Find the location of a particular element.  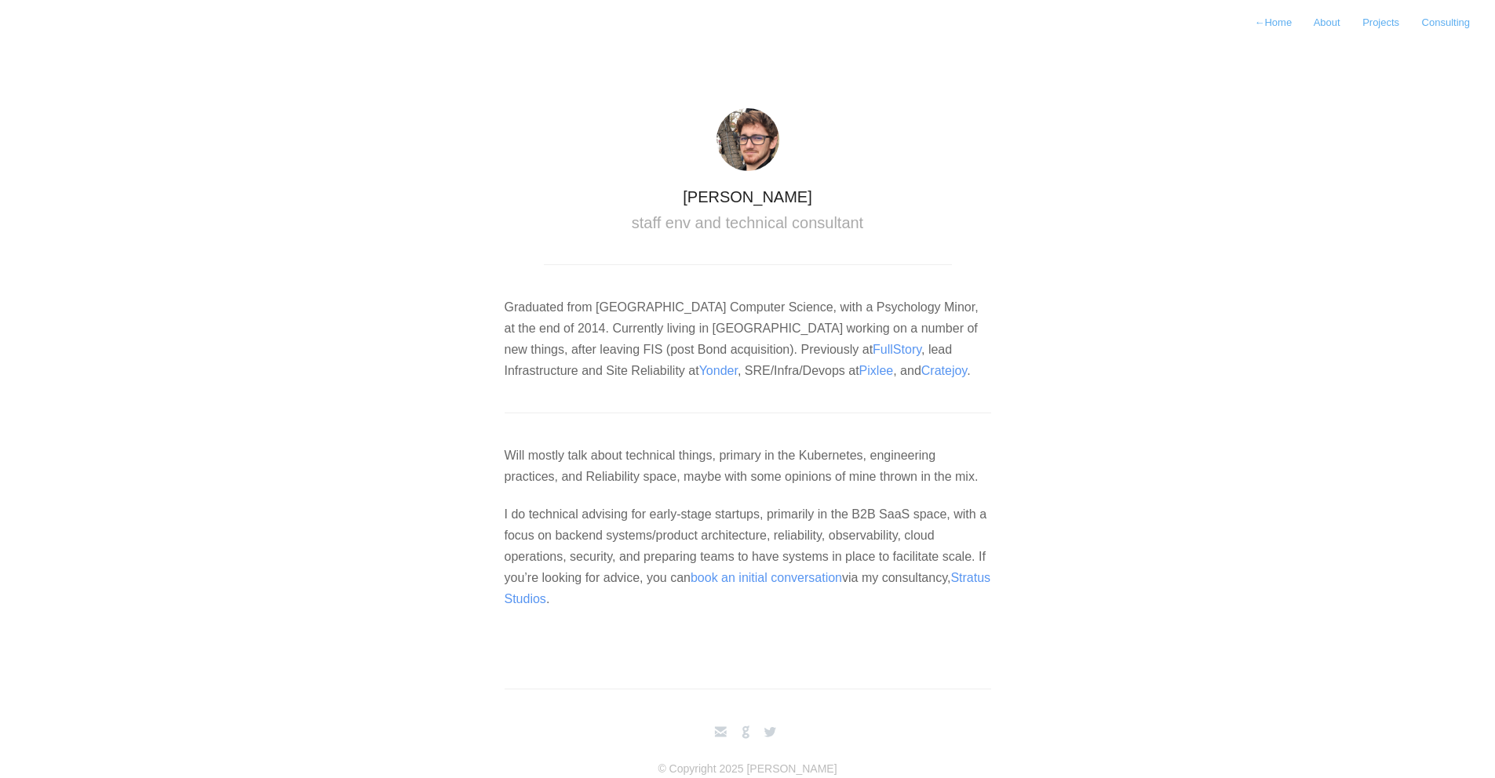

a: book an initial conversation is located at coordinates (766, 577).